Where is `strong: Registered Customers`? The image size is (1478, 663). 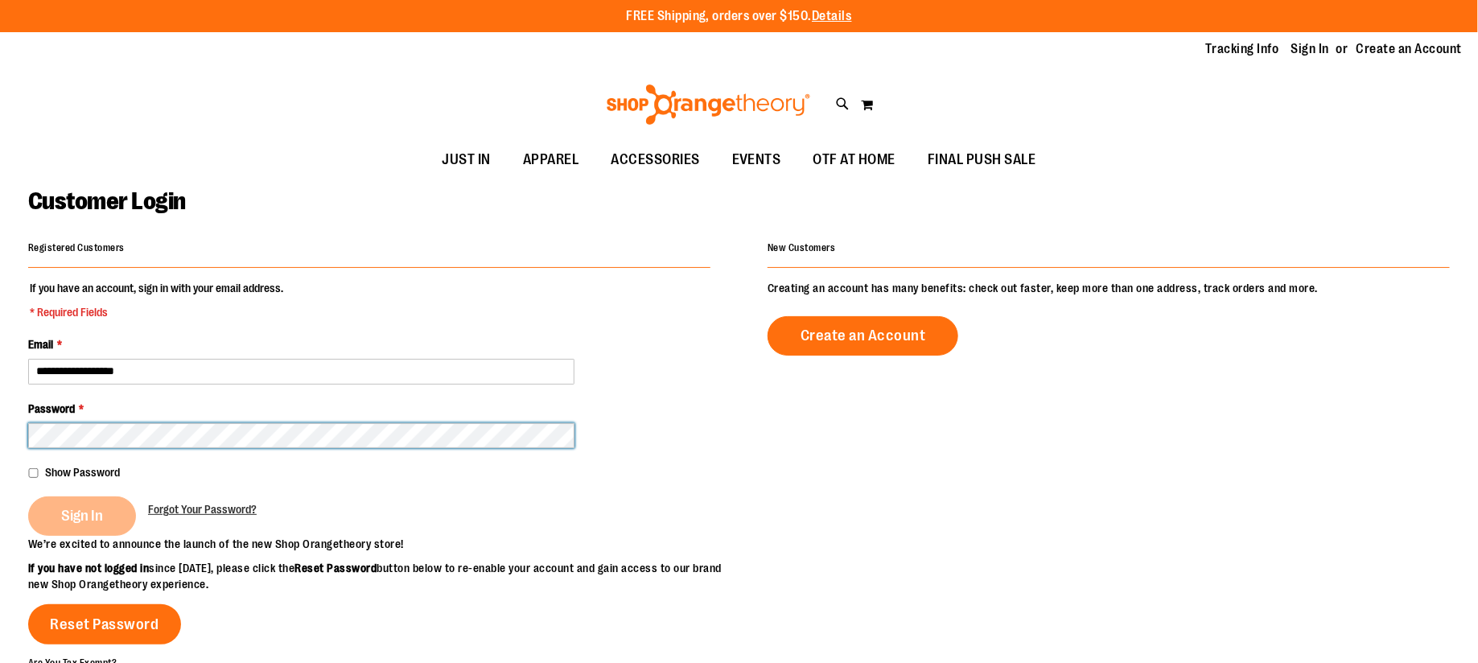
strong: Registered Customers is located at coordinates (76, 248).